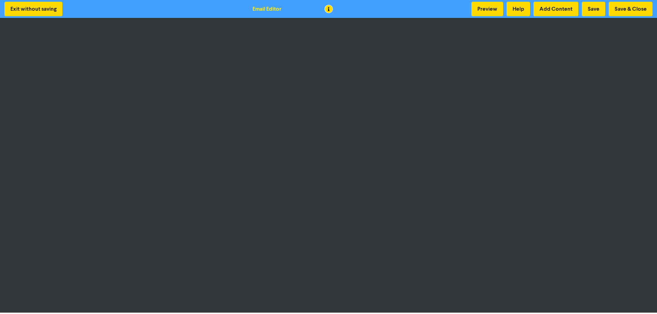 The width and height of the screenshot is (657, 314). What do you see at coordinates (33, 9) in the screenshot?
I see `button: Exit without saving` at bounding box center [33, 9].